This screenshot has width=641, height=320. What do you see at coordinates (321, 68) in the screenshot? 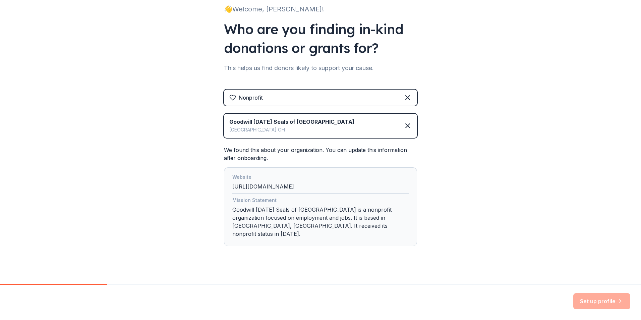
I see `div: This helps us find donors likely to support your cause.` at bounding box center [321, 68].